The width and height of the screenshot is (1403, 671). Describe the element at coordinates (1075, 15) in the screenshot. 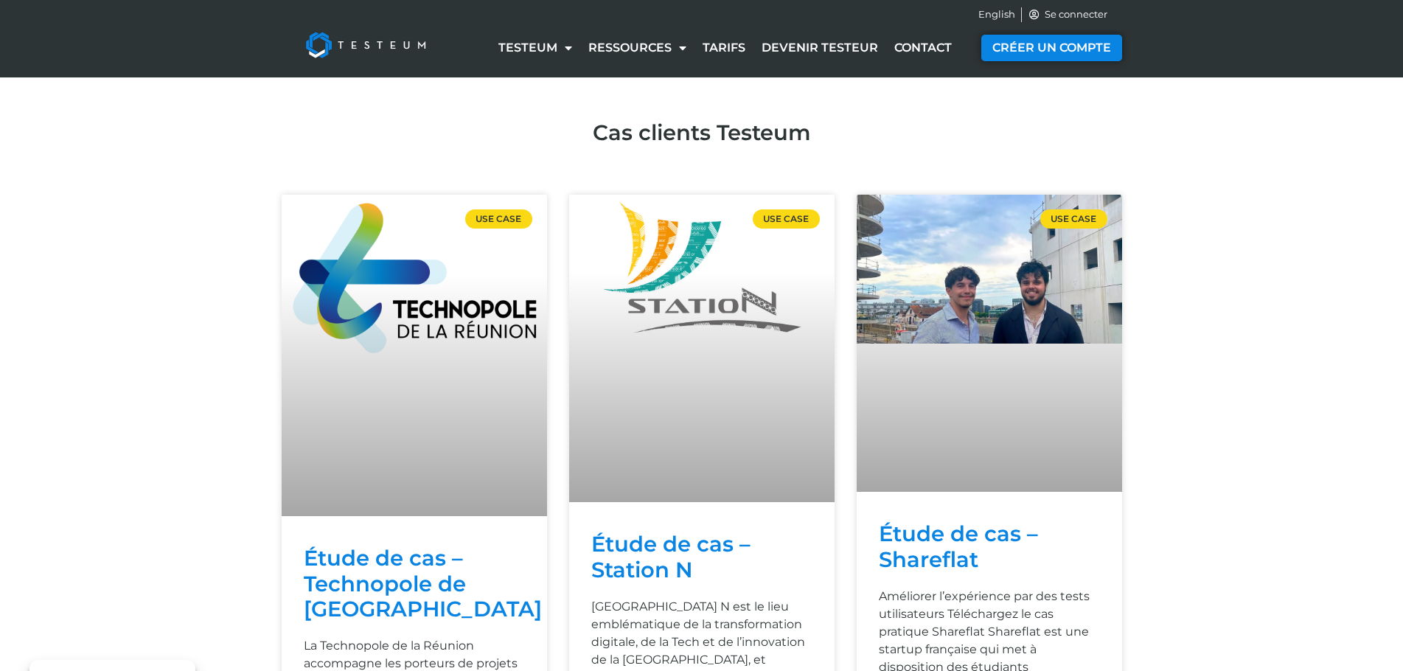

I see `span: Se connecter` at that location.